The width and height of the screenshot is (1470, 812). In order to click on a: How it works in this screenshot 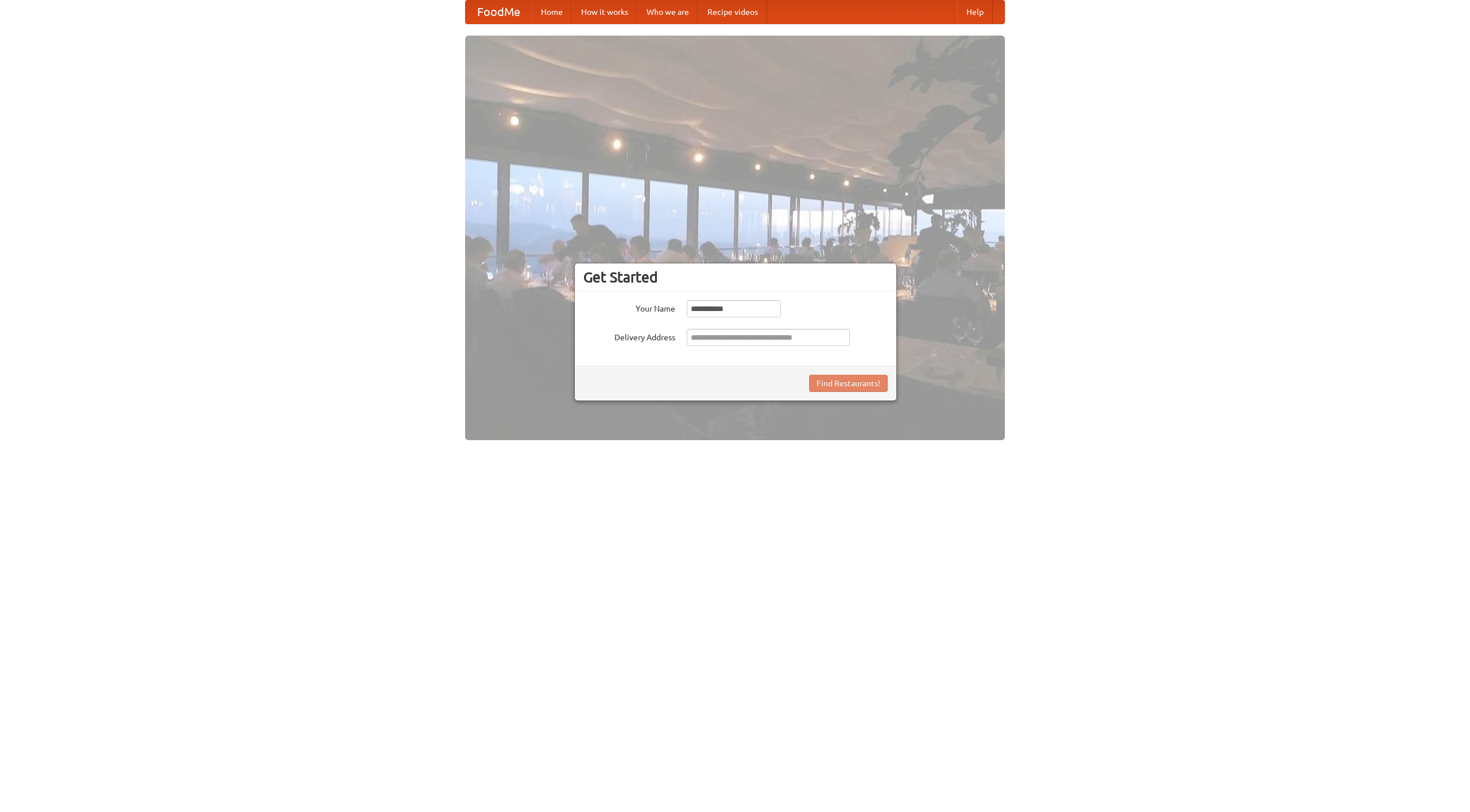, I will do `click(605, 12)`.